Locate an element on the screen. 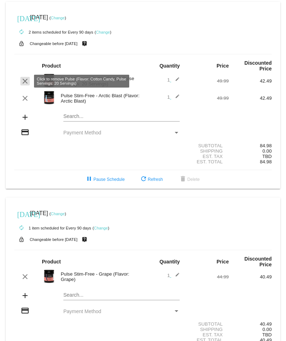  span: Delete is located at coordinates (189, 179).